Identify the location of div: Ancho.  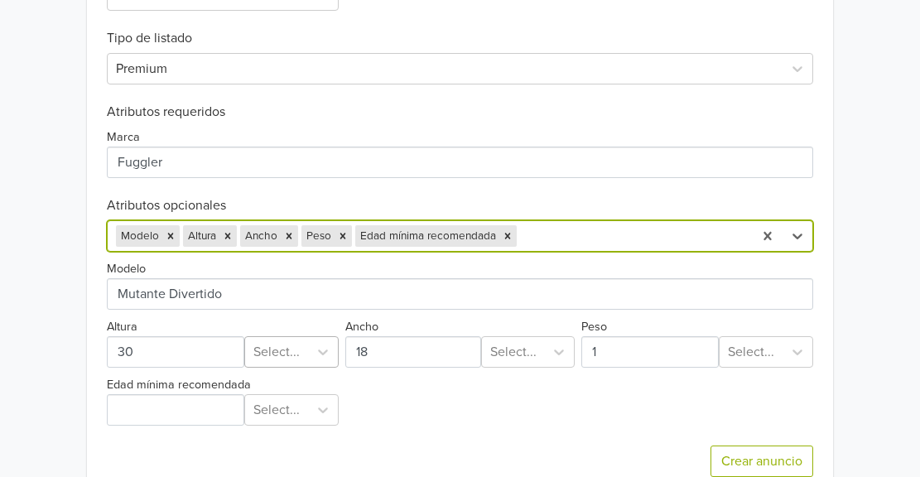
(260, 236).